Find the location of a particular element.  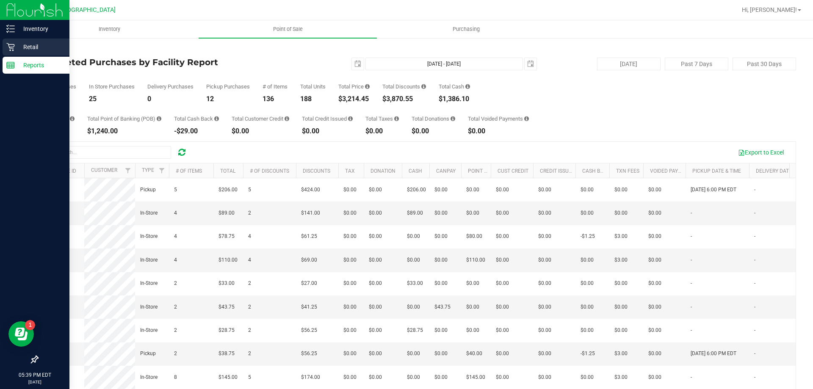

a: Cust Credit is located at coordinates (513, 171).